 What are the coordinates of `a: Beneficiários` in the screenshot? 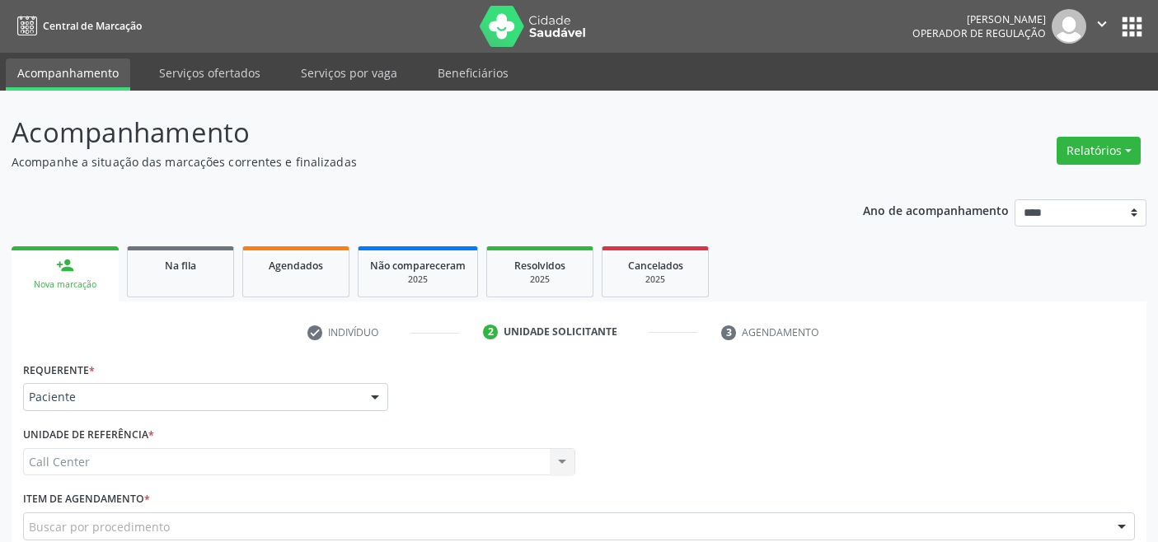 It's located at (473, 73).